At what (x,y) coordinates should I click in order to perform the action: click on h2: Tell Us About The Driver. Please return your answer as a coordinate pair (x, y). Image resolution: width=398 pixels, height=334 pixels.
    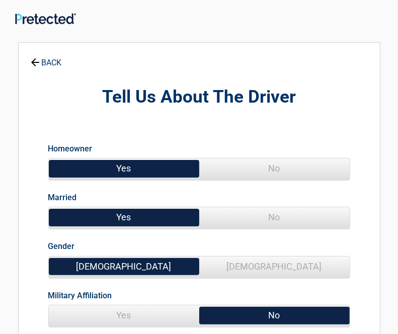
    Looking at the image, I should click on (199, 97).